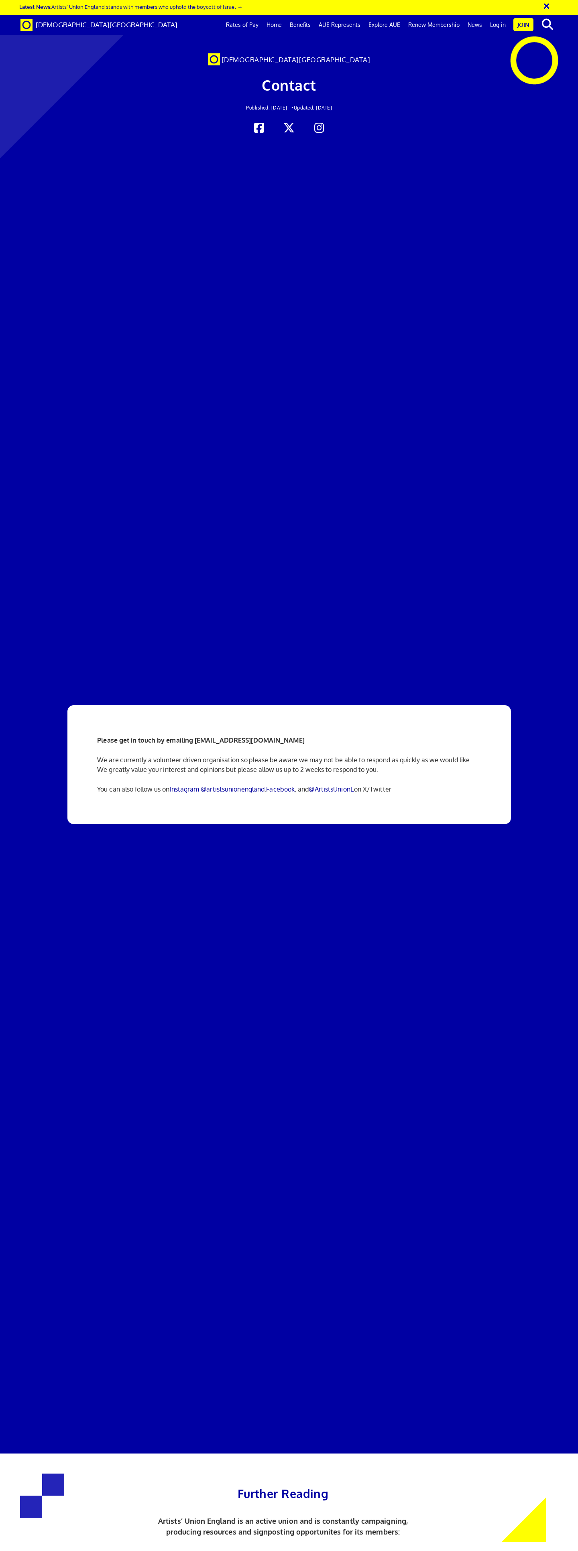  Describe the element at coordinates (384, 25) in the screenshot. I see `a: Explore AUE` at that location.